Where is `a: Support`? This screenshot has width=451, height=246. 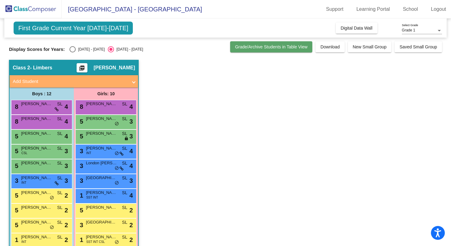
a: Support is located at coordinates (335, 9).